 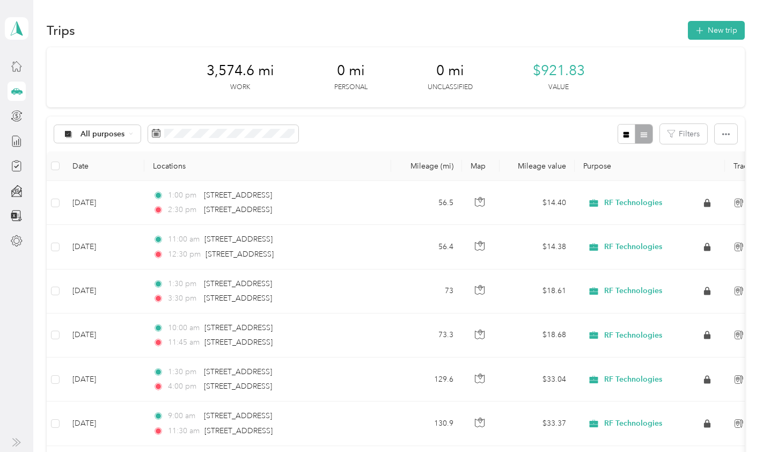 I want to click on td: 130.9, so click(x=427, y=423).